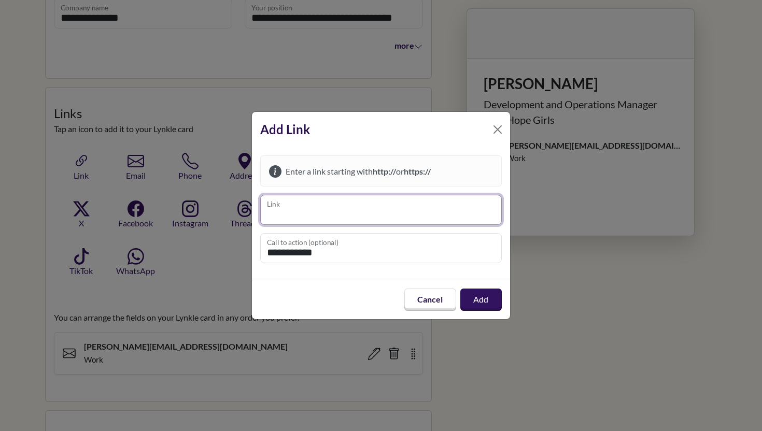 The height and width of the screenshot is (431, 762). Describe the element at coordinates (417, 171) in the screenshot. I see `strong: https://` at that location.